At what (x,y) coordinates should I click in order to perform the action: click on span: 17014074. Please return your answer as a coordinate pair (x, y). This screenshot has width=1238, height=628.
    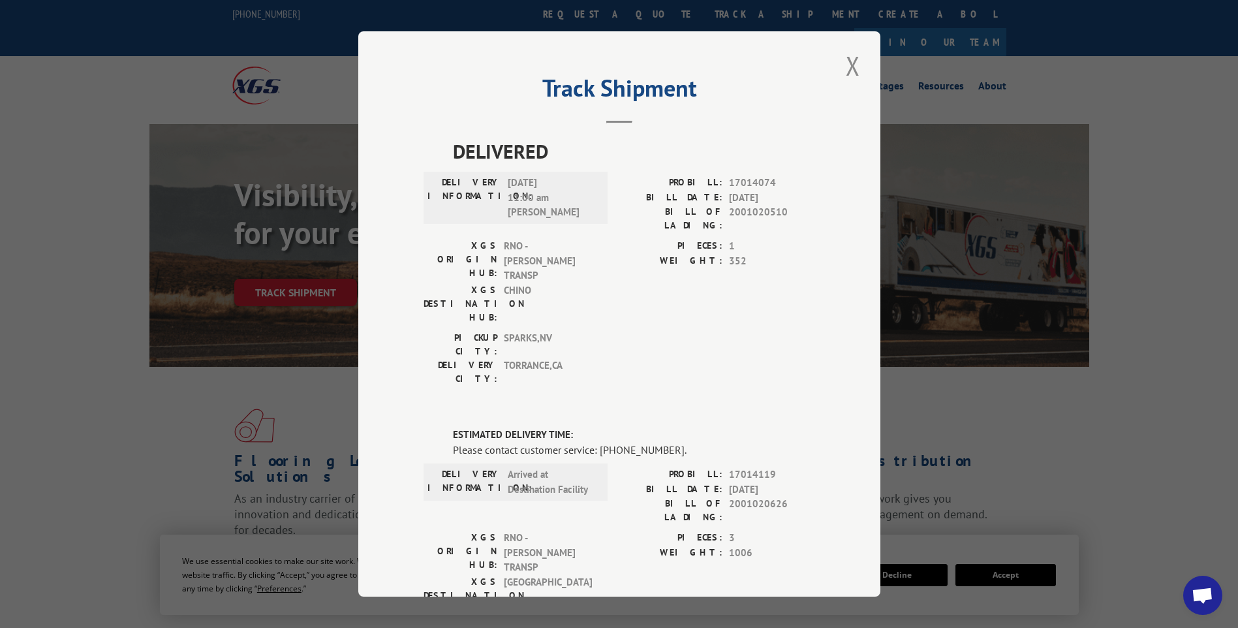
    Looking at the image, I should click on (772, 183).